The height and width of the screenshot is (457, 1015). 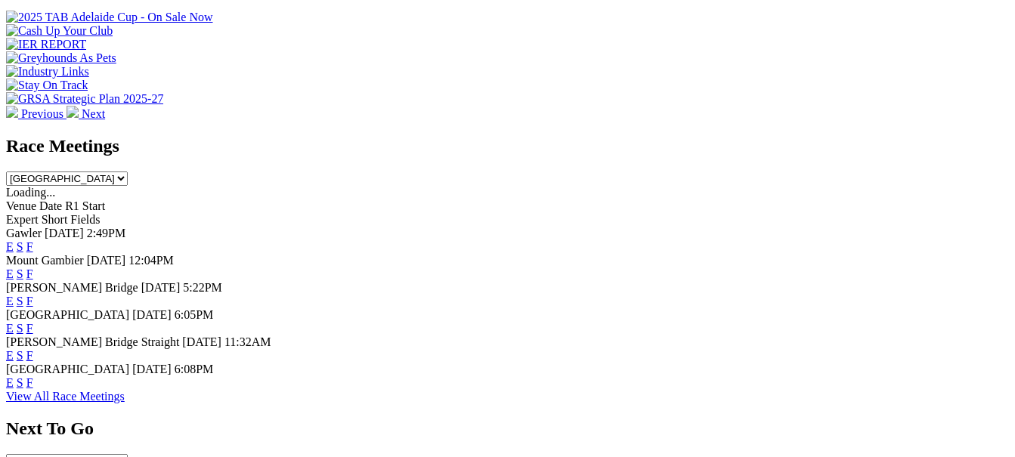 I want to click on img: chevron-right-pager-white.svg, so click(x=73, y=112).